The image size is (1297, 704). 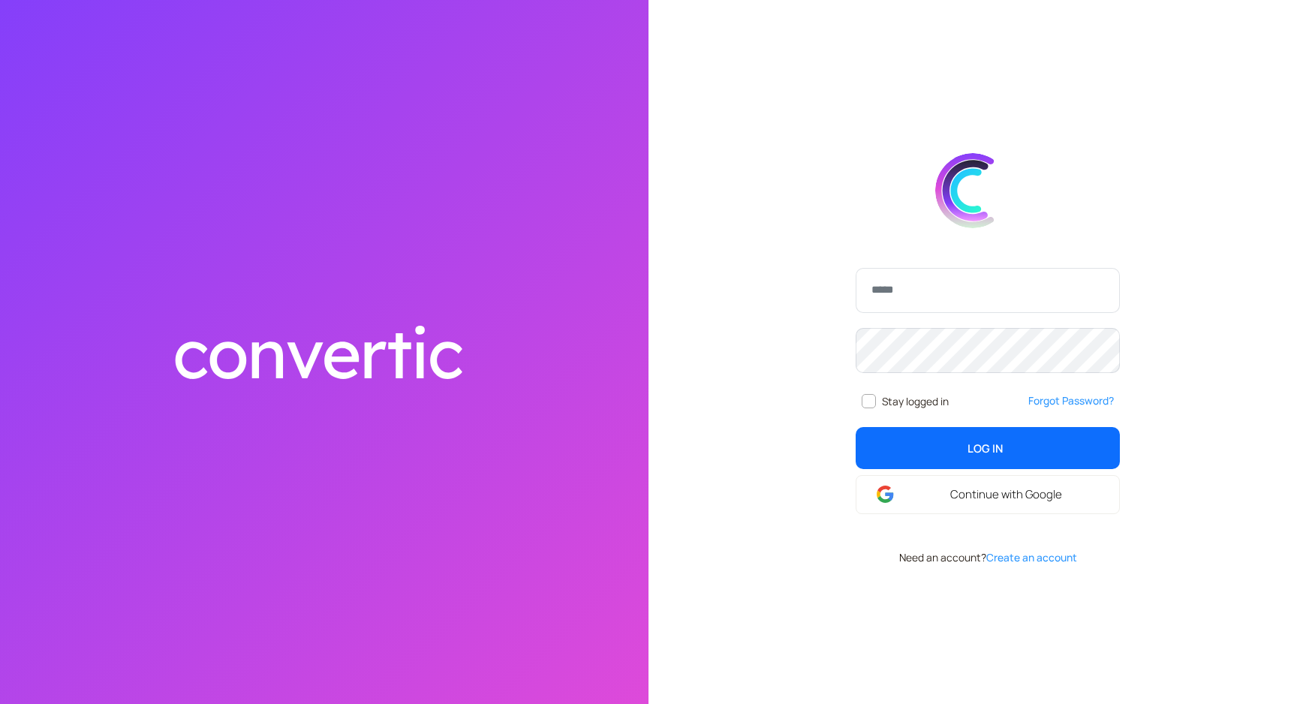 What do you see at coordinates (1031, 557) in the screenshot?
I see `a: Create an account` at bounding box center [1031, 557].